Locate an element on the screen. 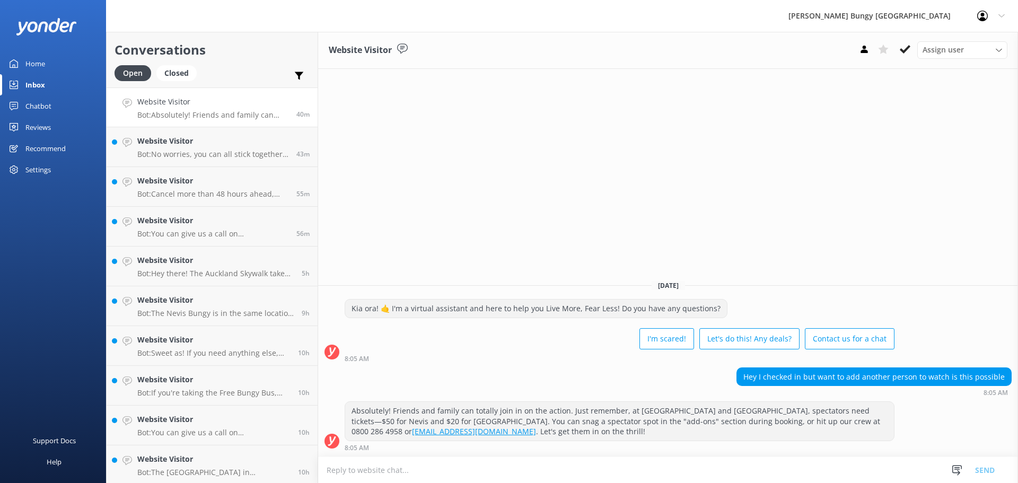 The image size is (1018, 483). span: Sep 14 2025 07:49am (UTC +12:00) Pacific/Auckland is located at coordinates (303, 233).